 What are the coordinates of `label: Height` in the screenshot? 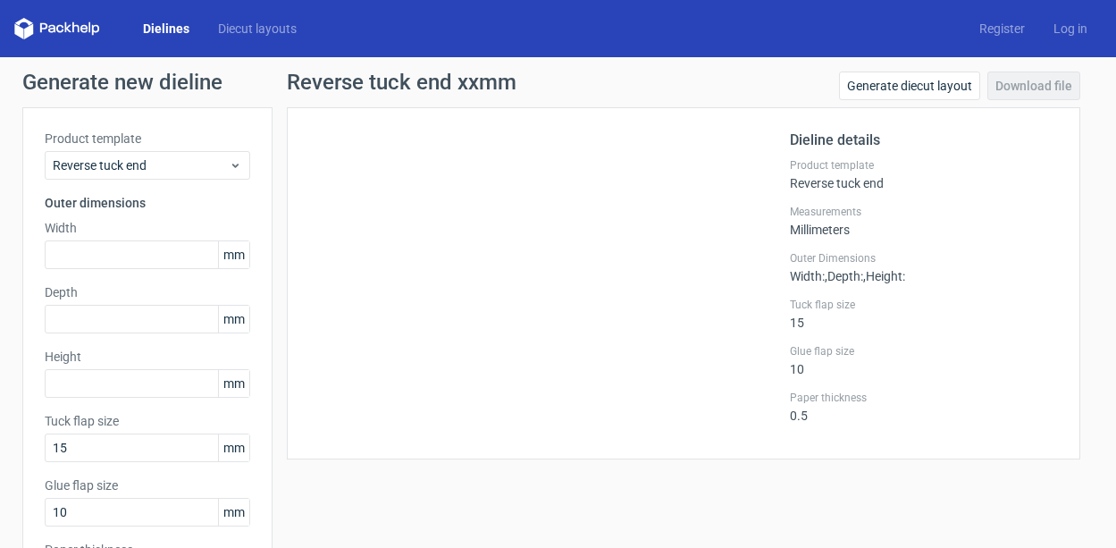 It's located at (147, 357).